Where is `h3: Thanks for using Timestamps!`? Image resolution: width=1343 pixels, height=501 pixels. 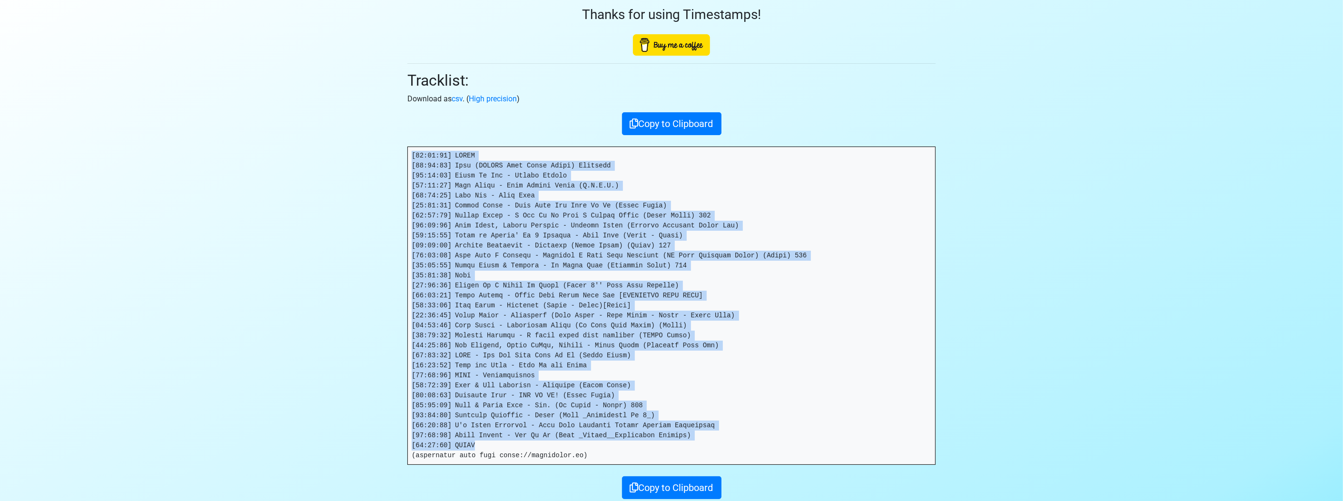
h3: Thanks for using Timestamps! is located at coordinates (672, 15).